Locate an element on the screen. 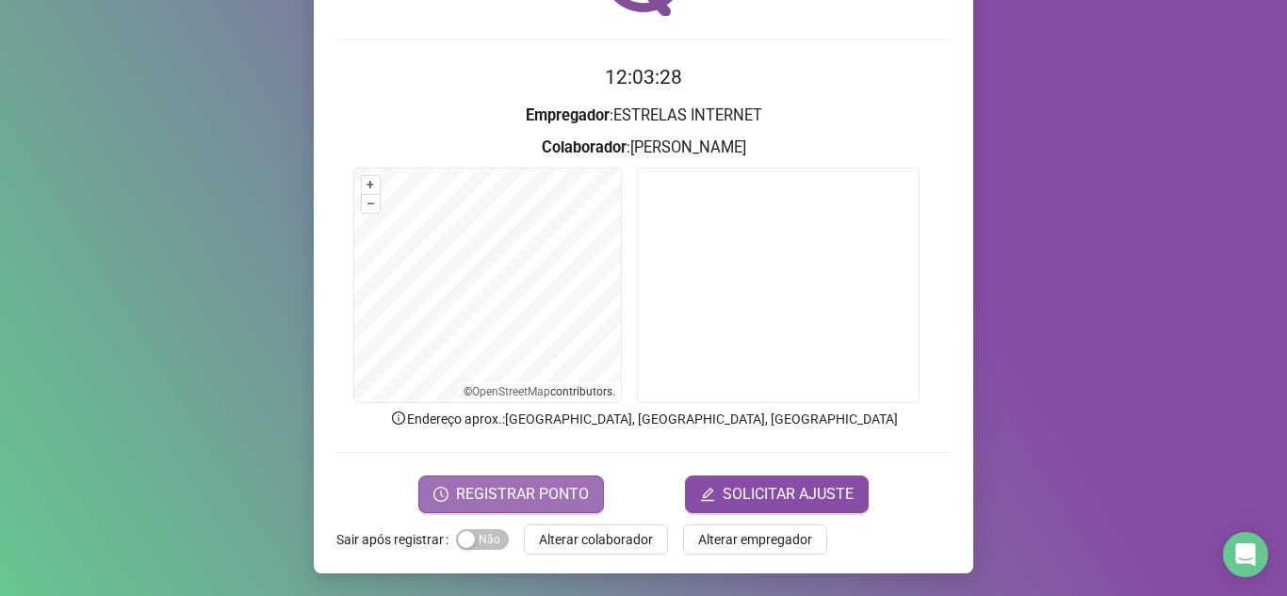  li: © contributors. is located at coordinates (539, 392).